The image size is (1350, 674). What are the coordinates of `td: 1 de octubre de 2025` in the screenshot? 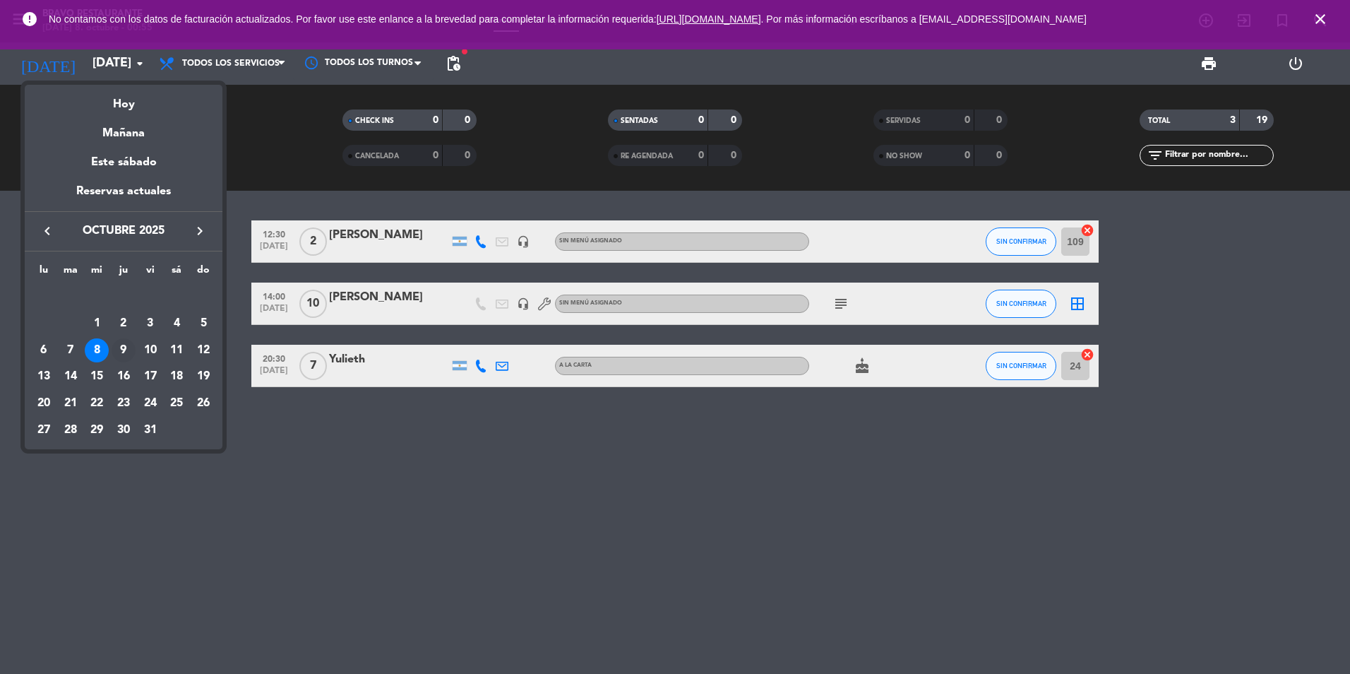 It's located at (97, 323).